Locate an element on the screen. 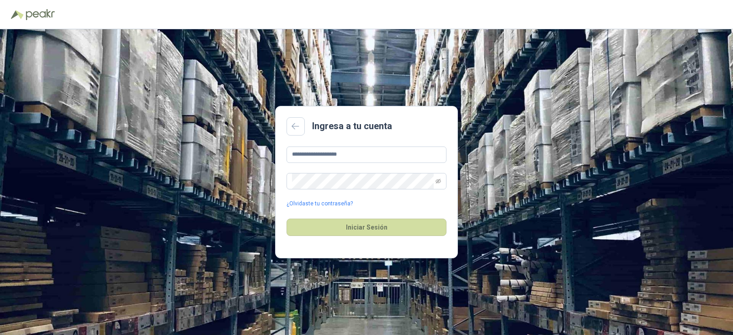 Image resolution: width=733 pixels, height=335 pixels. a: ¿Olvidaste tu contraseña? is located at coordinates (319, 204).